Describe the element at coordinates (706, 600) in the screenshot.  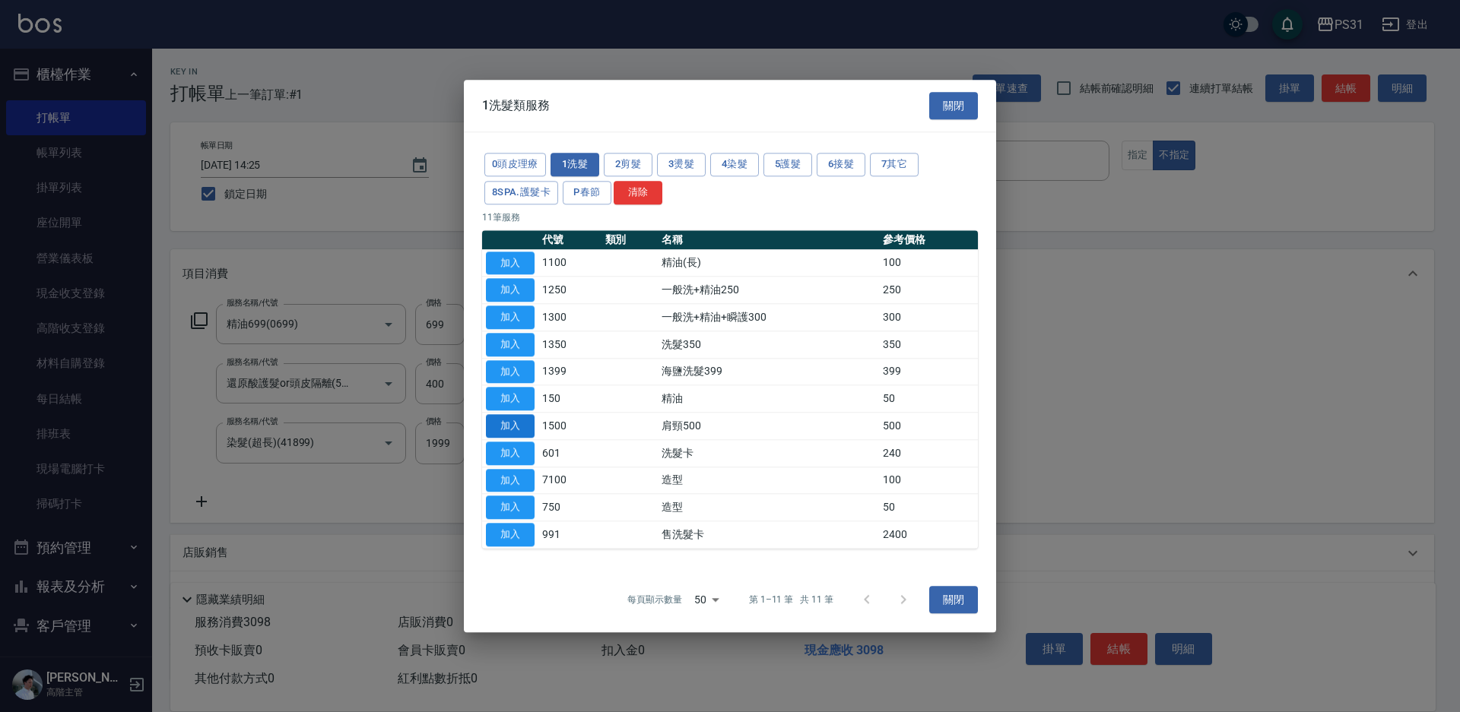
I see `div: 50` at that location.